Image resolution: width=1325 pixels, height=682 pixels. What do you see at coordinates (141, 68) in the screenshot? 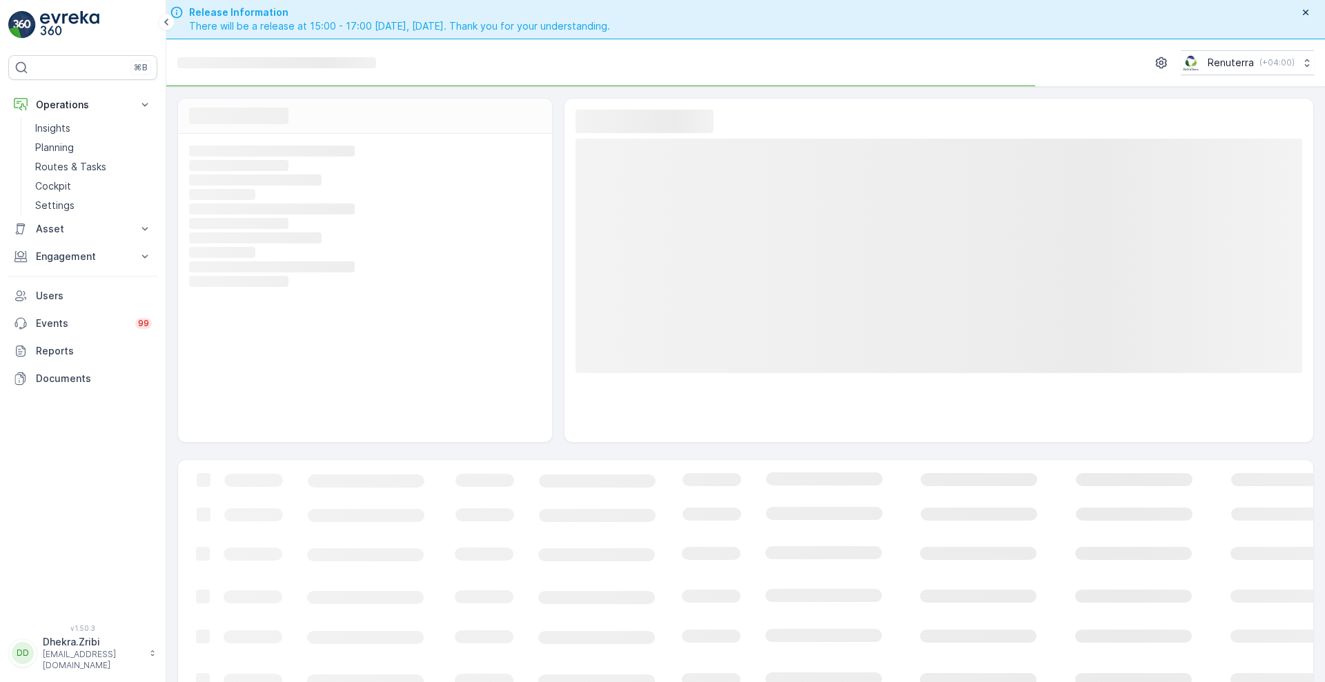
I see `p: ⌘B` at bounding box center [141, 68].